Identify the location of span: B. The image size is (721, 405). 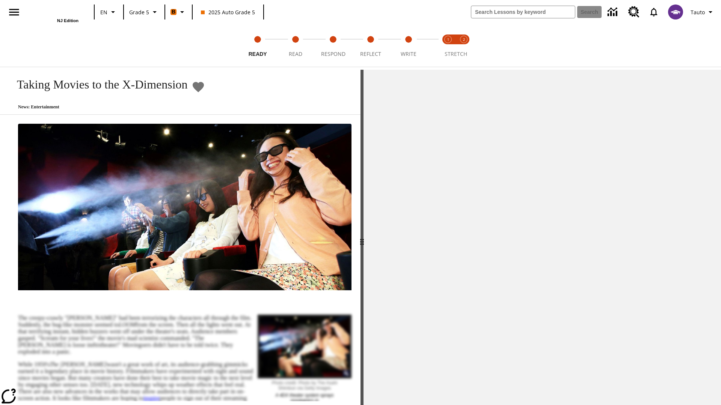
(173, 12).